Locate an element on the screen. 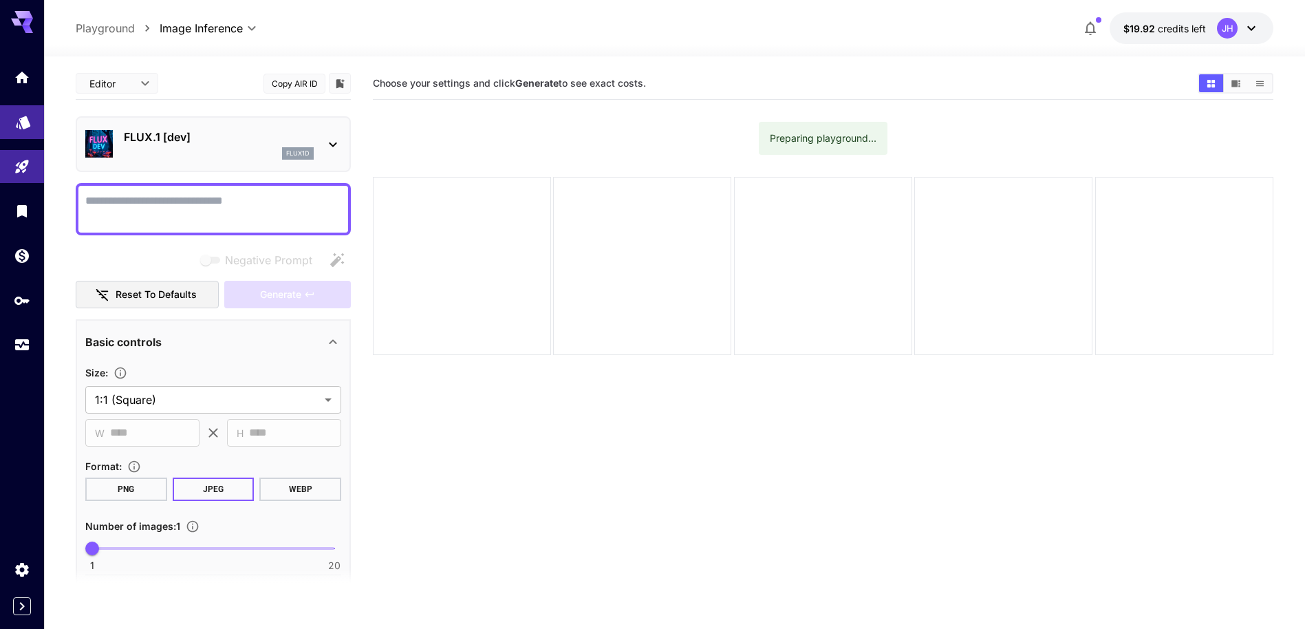  div: JH is located at coordinates (1228, 28).